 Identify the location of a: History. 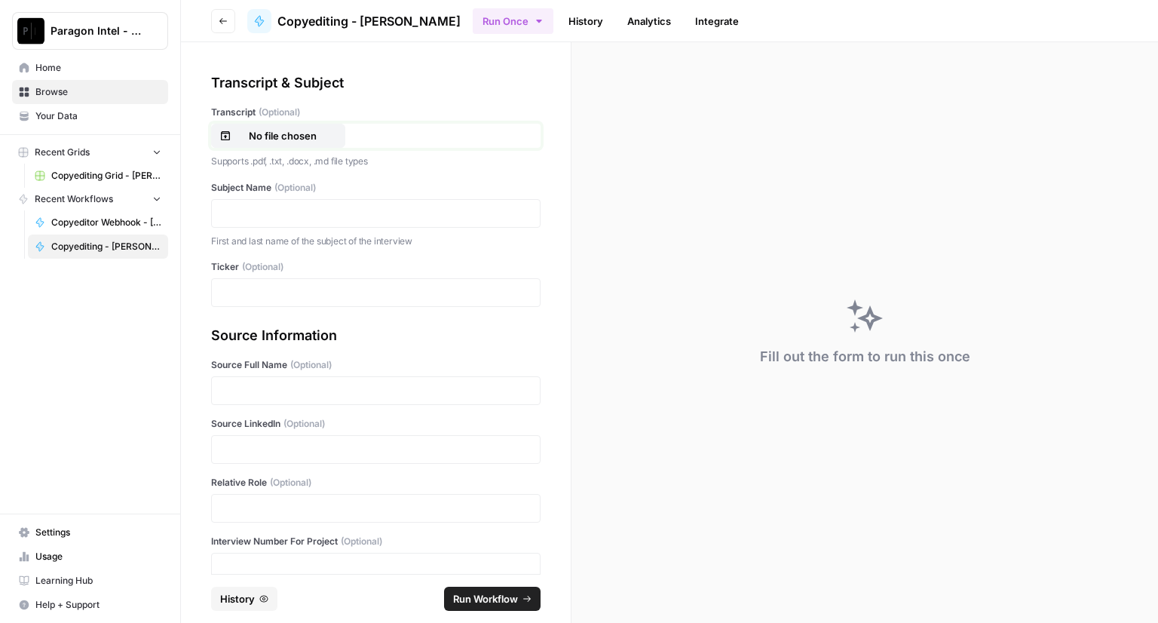
(586, 21).